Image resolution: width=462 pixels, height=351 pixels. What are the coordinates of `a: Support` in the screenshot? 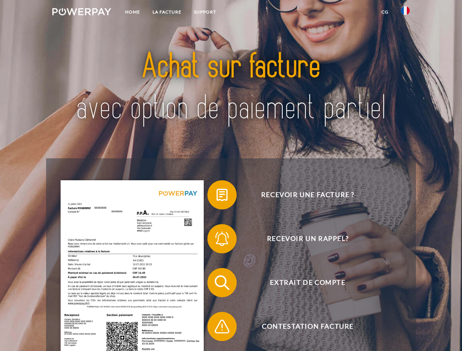 It's located at (205, 12).